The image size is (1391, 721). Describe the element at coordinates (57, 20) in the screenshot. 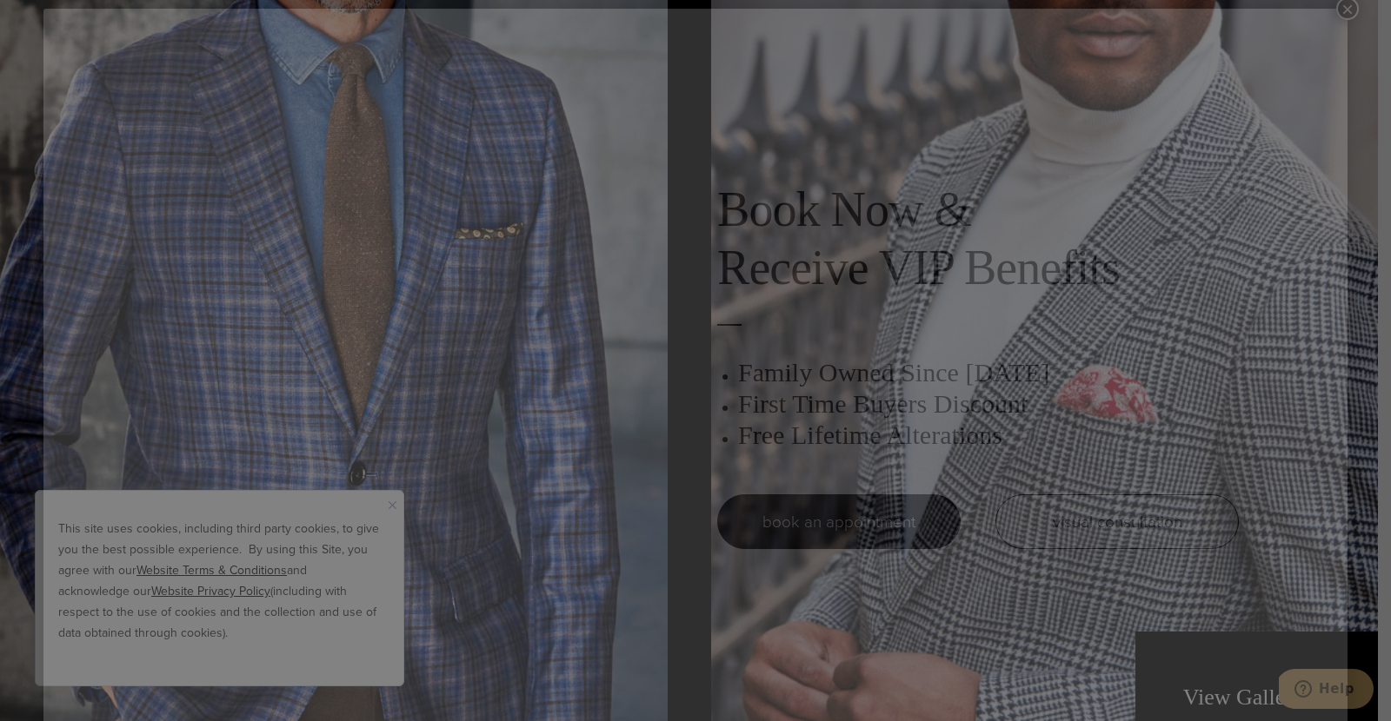

I see `span: Help` at that location.